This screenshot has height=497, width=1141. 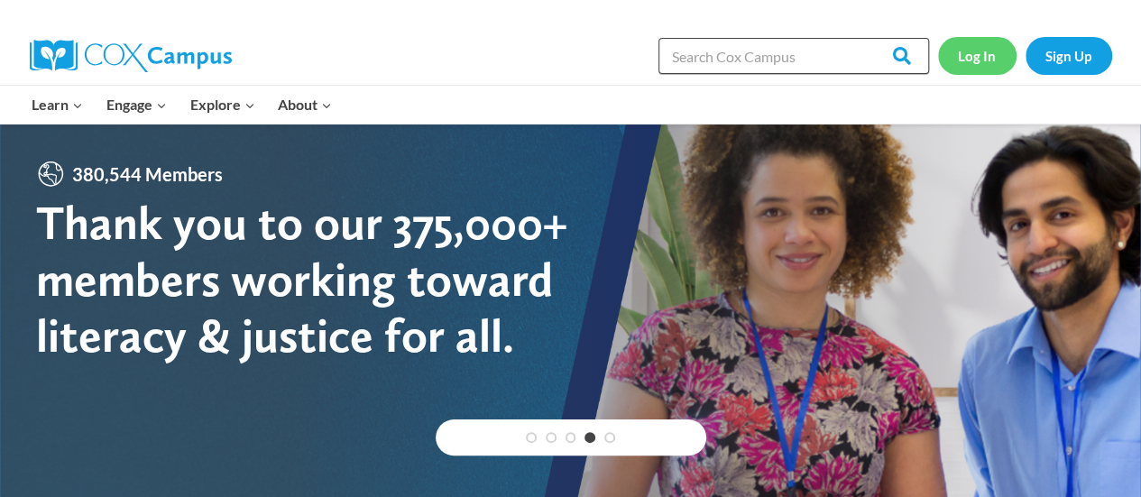 I want to click on nav: Primary Navigation, so click(x=182, y=105).